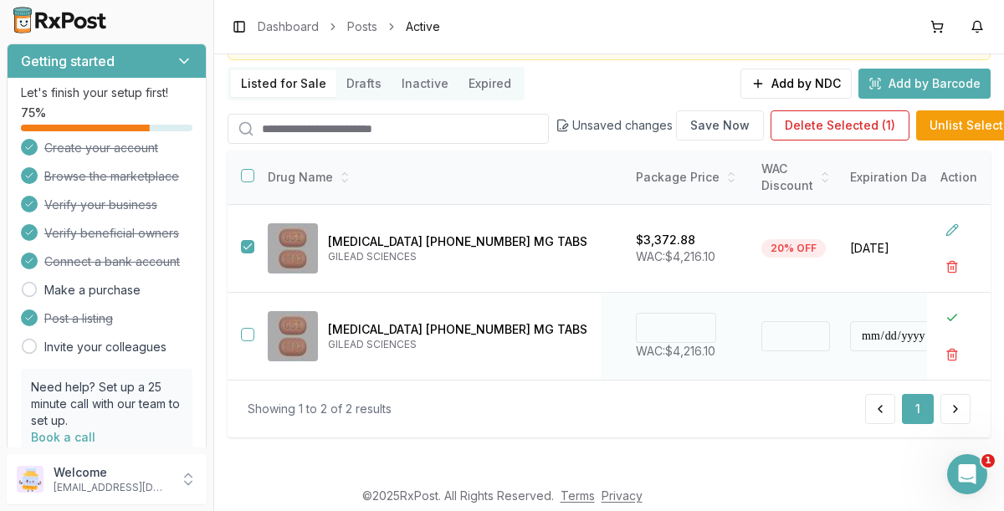 This screenshot has width=1004, height=511. Describe the element at coordinates (60, 20) in the screenshot. I see `img: RxPost Logo` at that location.